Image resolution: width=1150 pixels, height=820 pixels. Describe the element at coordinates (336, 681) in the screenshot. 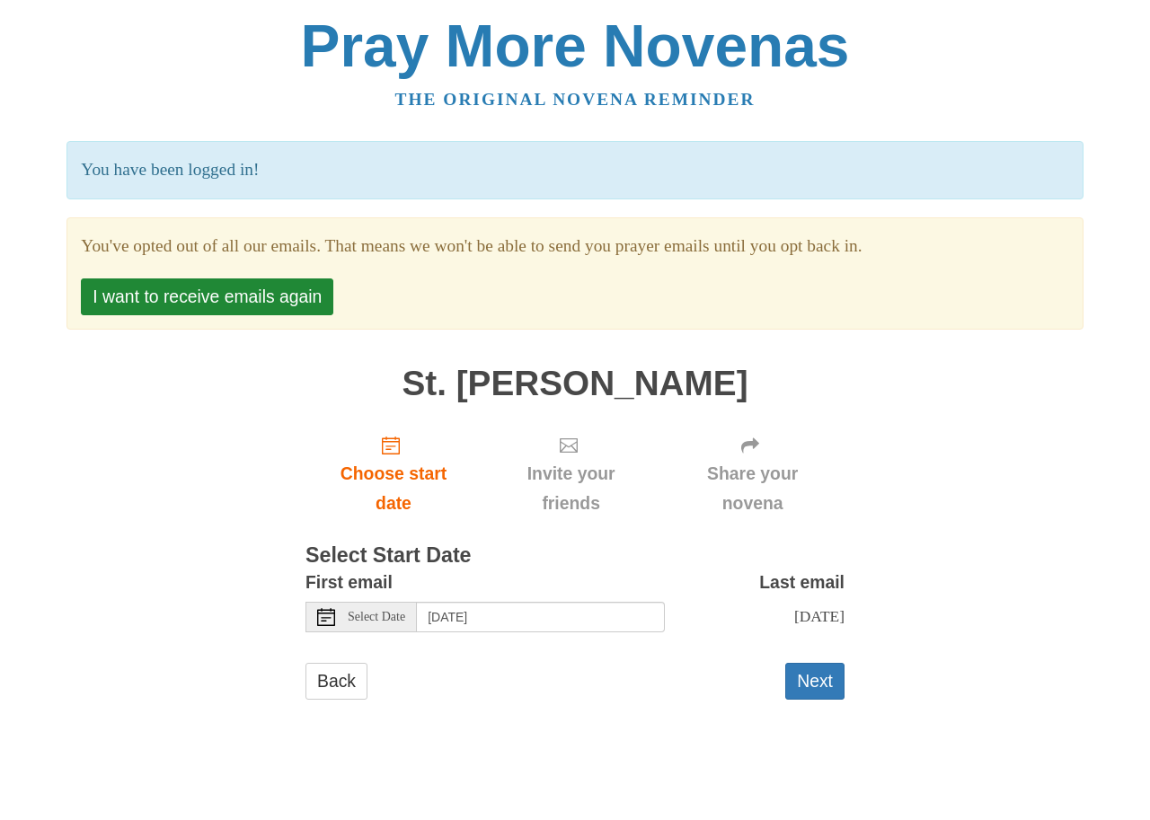

I see `a: Back` at that location.